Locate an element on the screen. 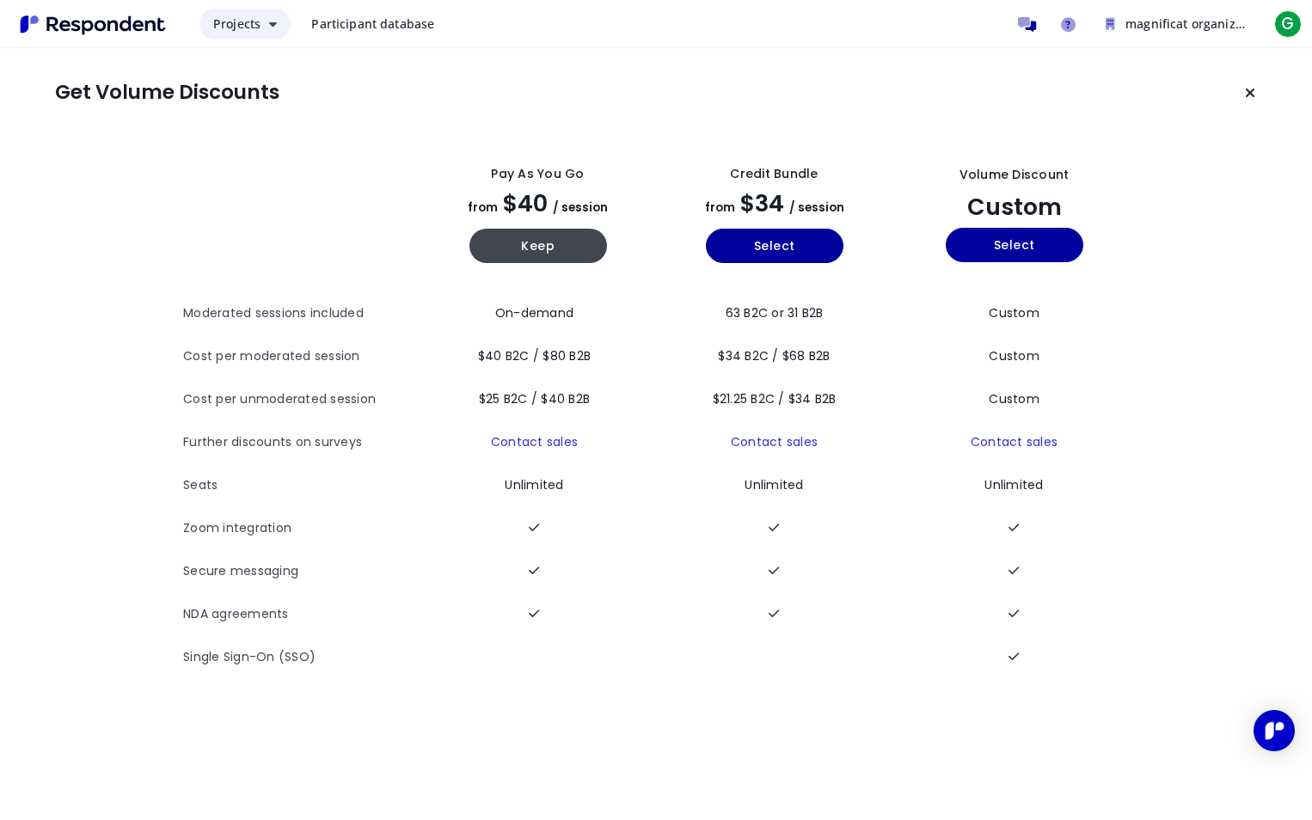 The width and height of the screenshot is (1312, 820). div: Pay as you go is located at coordinates (537, 174).